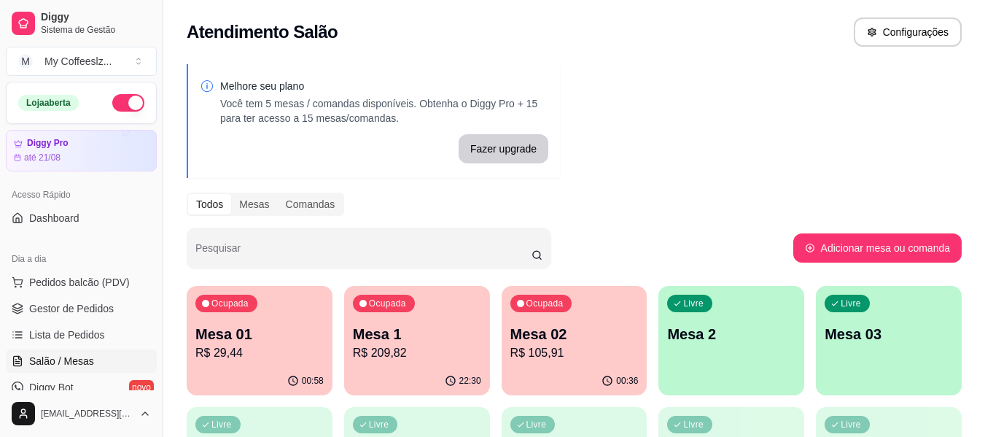 The width and height of the screenshot is (985, 437). I want to click on div: My Coffeeslz ..., so click(78, 61).